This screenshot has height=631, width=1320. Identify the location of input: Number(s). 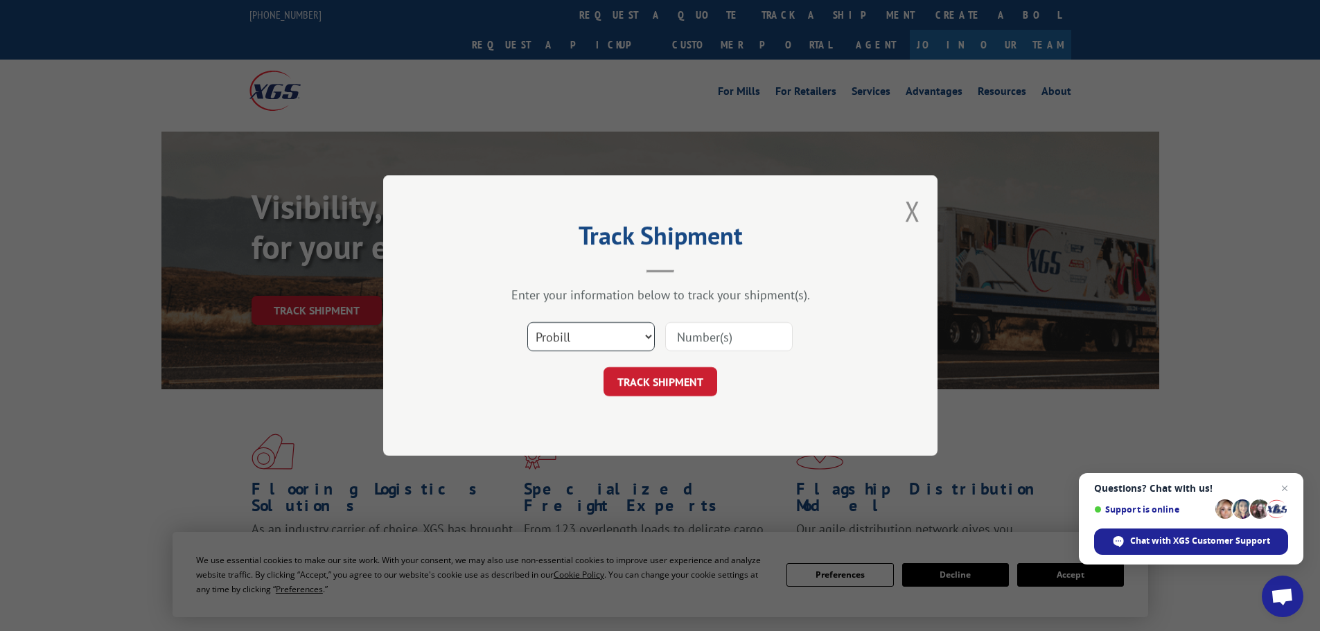
(729, 337).